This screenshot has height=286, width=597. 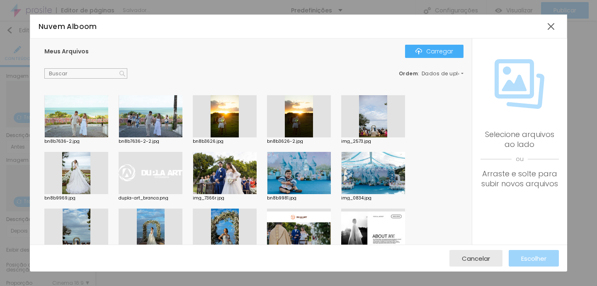 What do you see at coordinates (519, 159) in the screenshot?
I see `font: ou` at bounding box center [519, 159].